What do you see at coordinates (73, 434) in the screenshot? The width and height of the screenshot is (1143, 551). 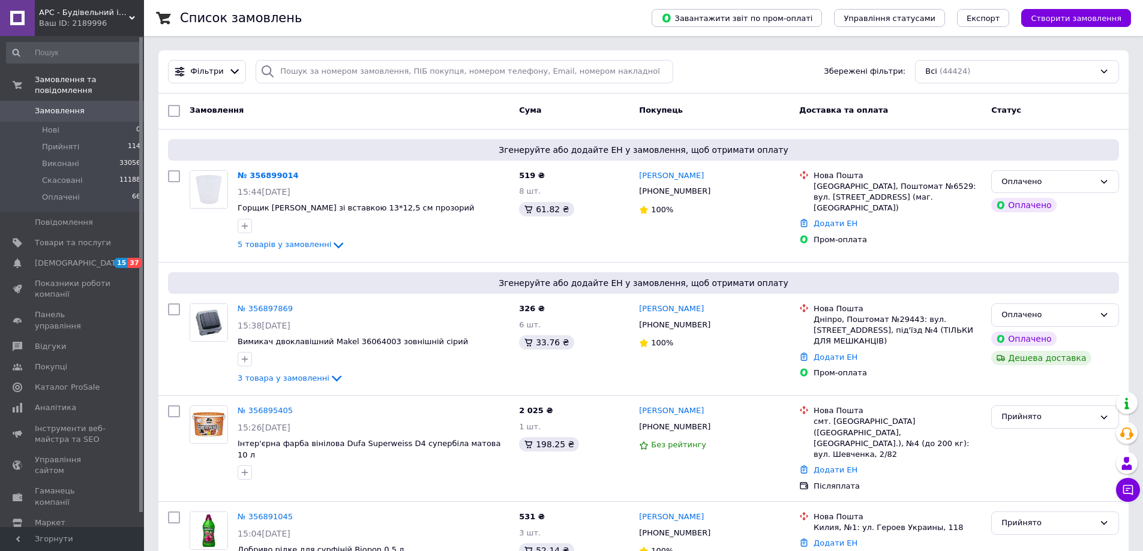 I see `span: Інструменти веб-майстра та SEO` at bounding box center [73, 434].